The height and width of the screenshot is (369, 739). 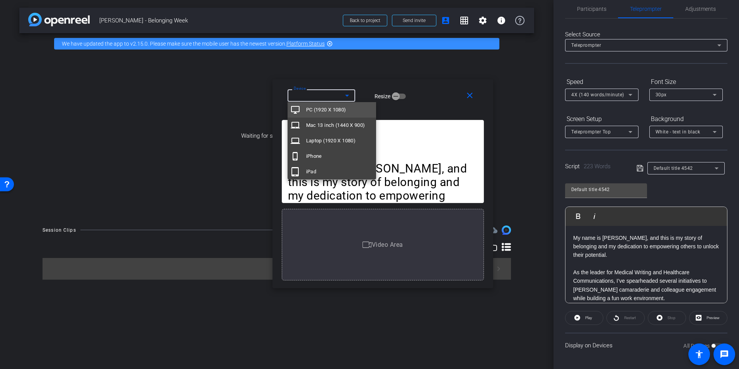 I want to click on span: Mac 13 inch (1440 X 900), so click(x=335, y=125).